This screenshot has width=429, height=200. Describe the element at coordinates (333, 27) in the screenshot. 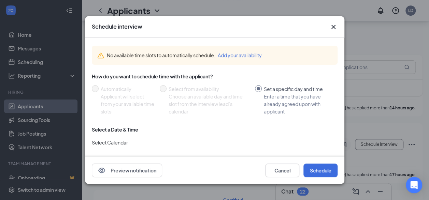

I see `button: Close` at that location.